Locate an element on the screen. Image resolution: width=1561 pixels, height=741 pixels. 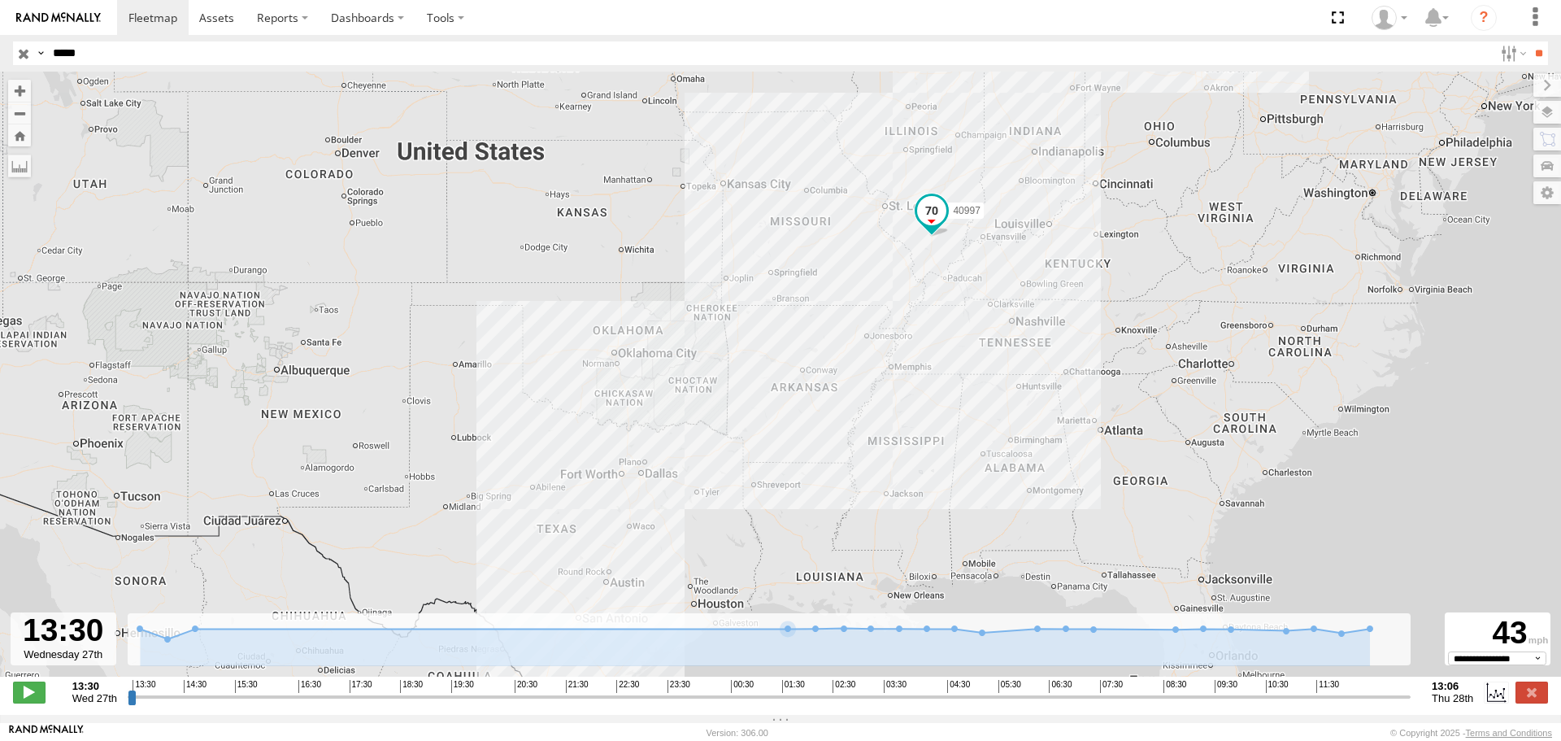
img: rand-logo.svg is located at coordinates (59, 18).